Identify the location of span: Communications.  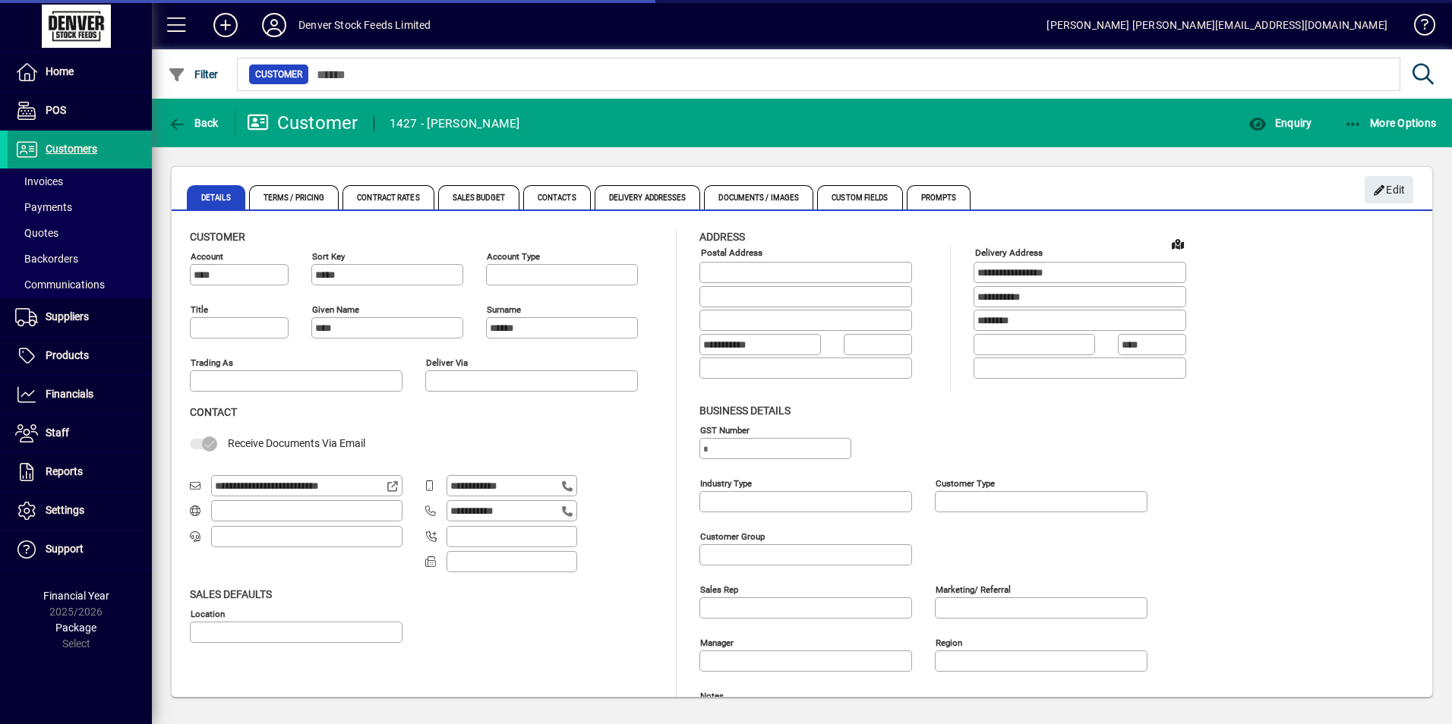
(60, 285).